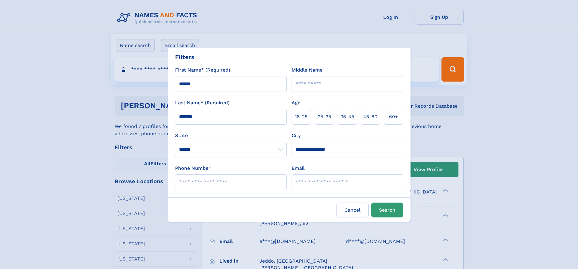 The width and height of the screenshot is (578, 269). I want to click on label: City, so click(296, 136).